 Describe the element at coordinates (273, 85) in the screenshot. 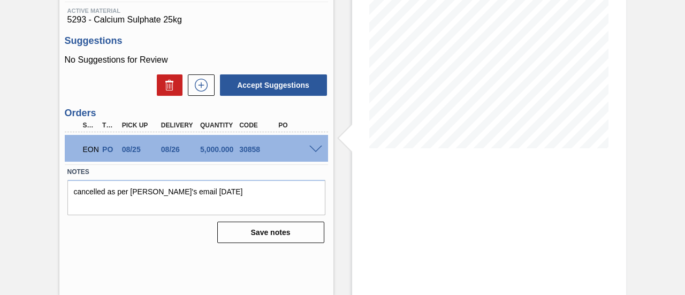

I see `button: Accept Suggestions` at that location.